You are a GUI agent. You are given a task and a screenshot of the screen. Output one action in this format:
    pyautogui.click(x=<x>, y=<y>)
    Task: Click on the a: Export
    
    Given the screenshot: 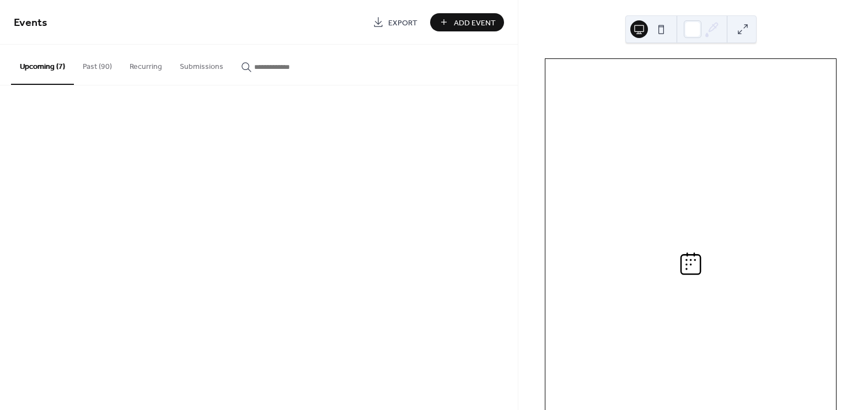 What is the action you would take?
    pyautogui.click(x=395, y=22)
    